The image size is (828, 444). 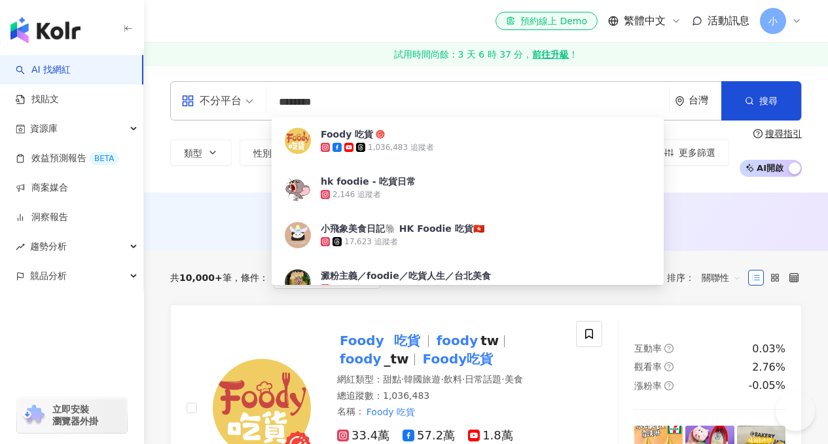 I want to click on a: chrome extension立即安裝 瀏覽器外掛, so click(x=72, y=415).